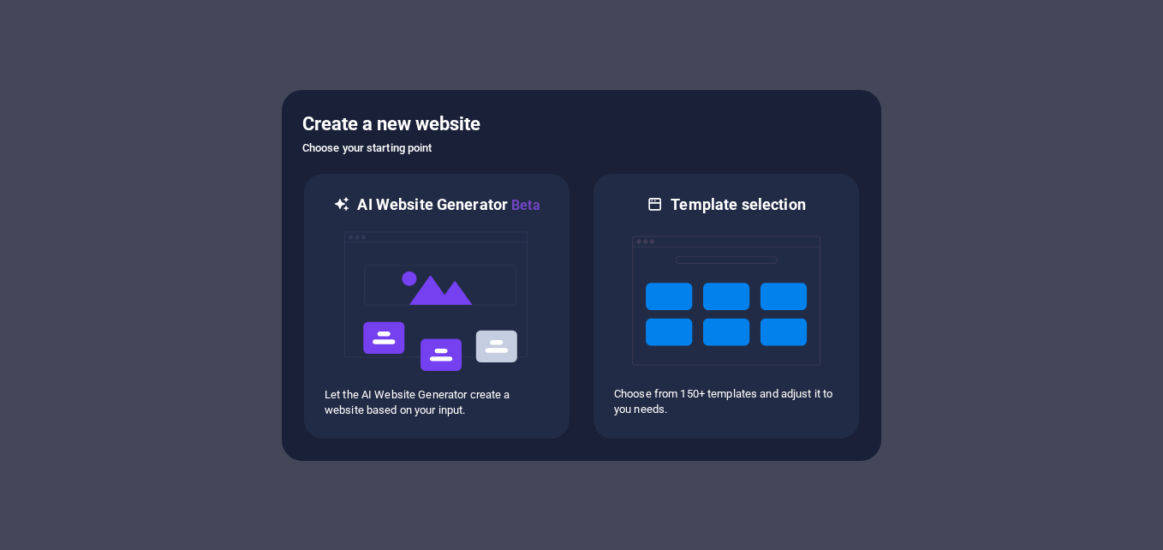 Image resolution: width=1163 pixels, height=550 pixels. What do you see at coordinates (581, 148) in the screenshot?
I see `h6: Choose your starting point` at bounding box center [581, 148].